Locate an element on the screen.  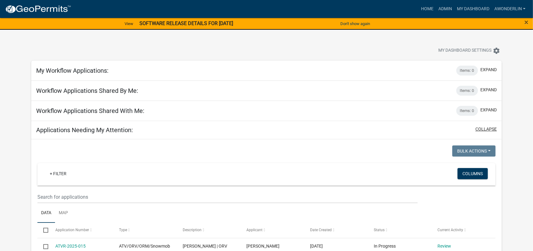
span: Description is located at coordinates (192, 229).